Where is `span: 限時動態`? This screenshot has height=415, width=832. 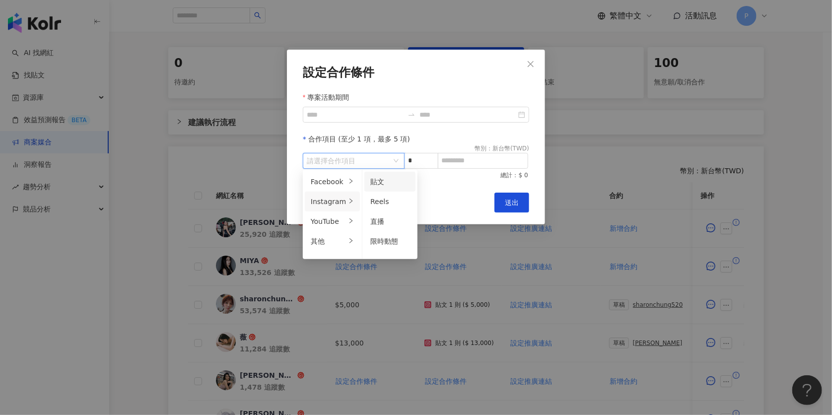 span: 限時動態 is located at coordinates (384, 241).